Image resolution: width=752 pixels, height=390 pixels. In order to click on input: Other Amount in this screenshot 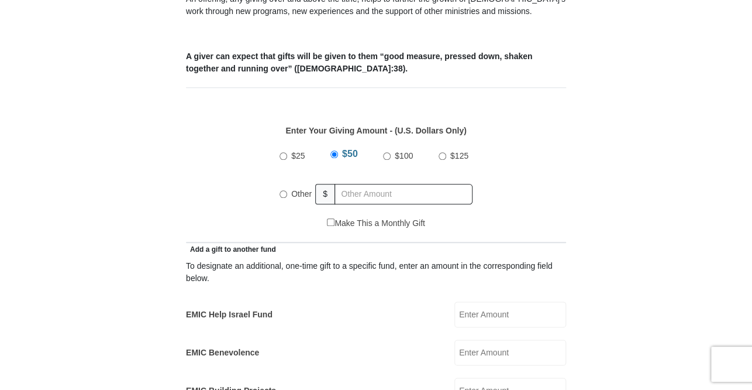, I will do `click(404, 194)`.